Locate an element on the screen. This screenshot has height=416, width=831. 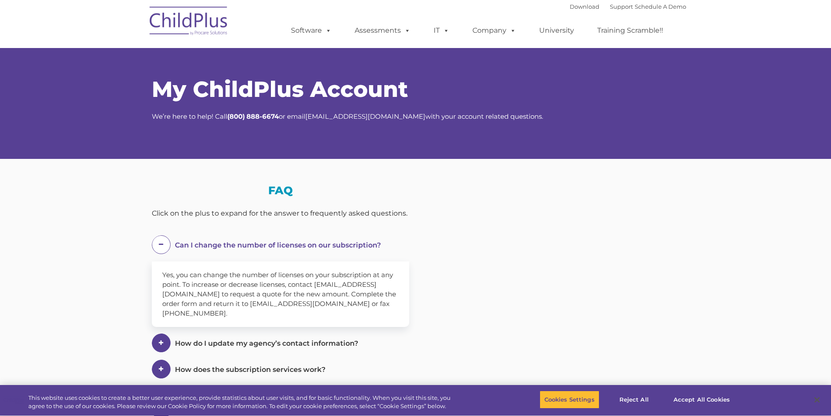
div: Click on the plus to expand for the answer to frequently asked questions. is located at coordinates (280, 213).